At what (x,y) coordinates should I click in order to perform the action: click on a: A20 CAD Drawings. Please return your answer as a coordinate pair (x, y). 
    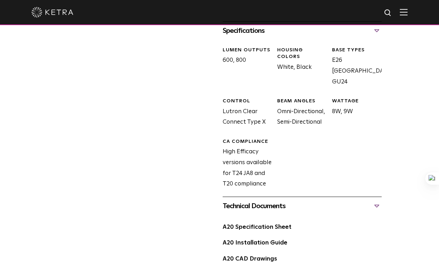
    Looking at the image, I should click on (250, 259).